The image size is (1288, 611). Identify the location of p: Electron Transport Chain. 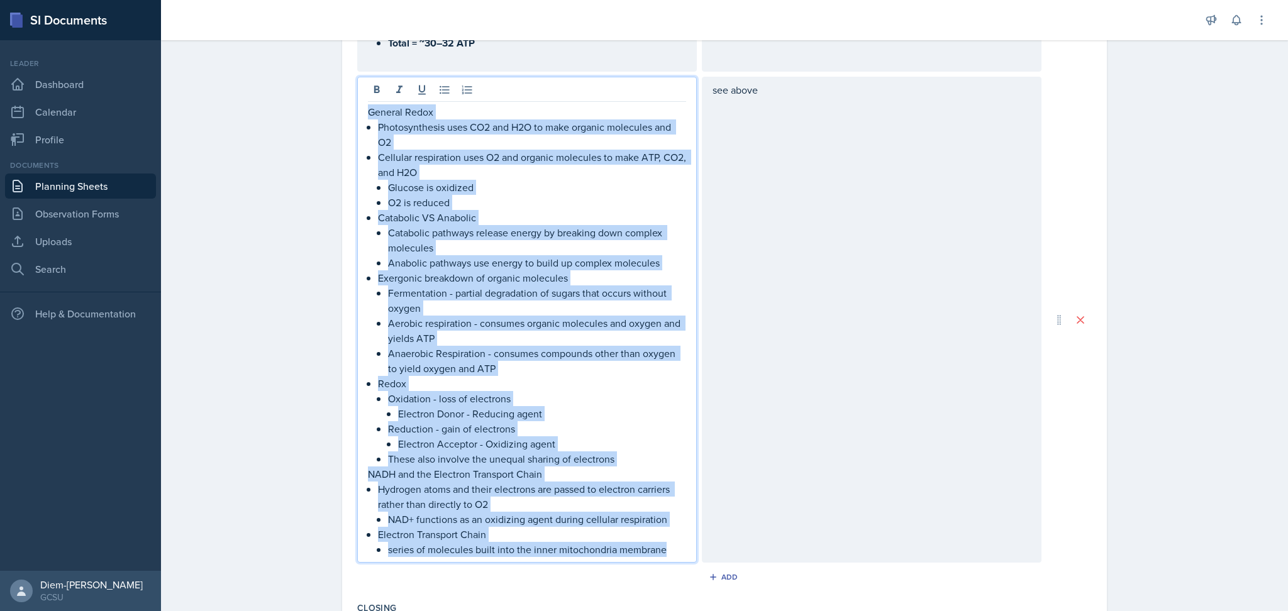
(532, 535).